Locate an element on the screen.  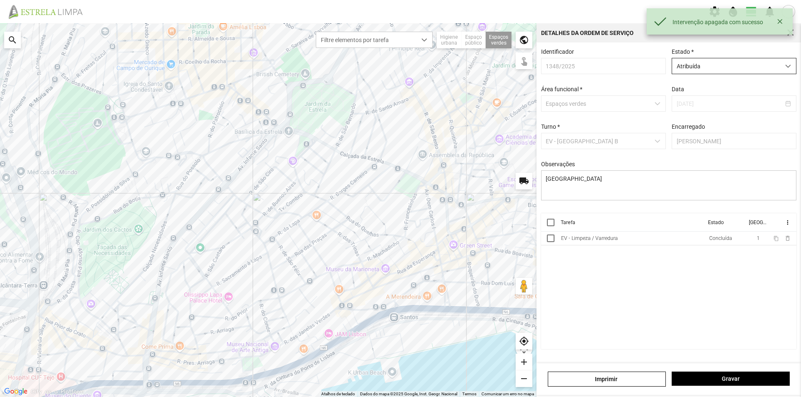
a: Comunicar um erro no mapa is located at coordinates (507, 394).